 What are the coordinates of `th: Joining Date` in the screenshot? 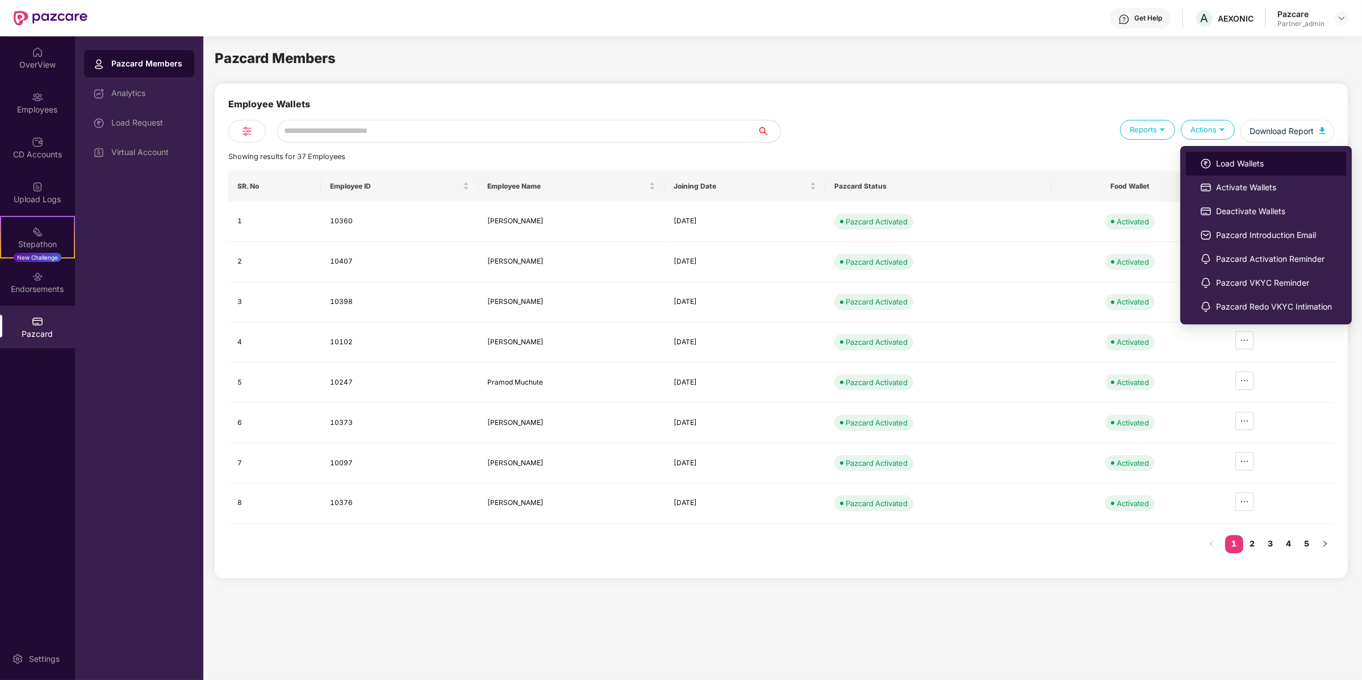 It's located at (745, 186).